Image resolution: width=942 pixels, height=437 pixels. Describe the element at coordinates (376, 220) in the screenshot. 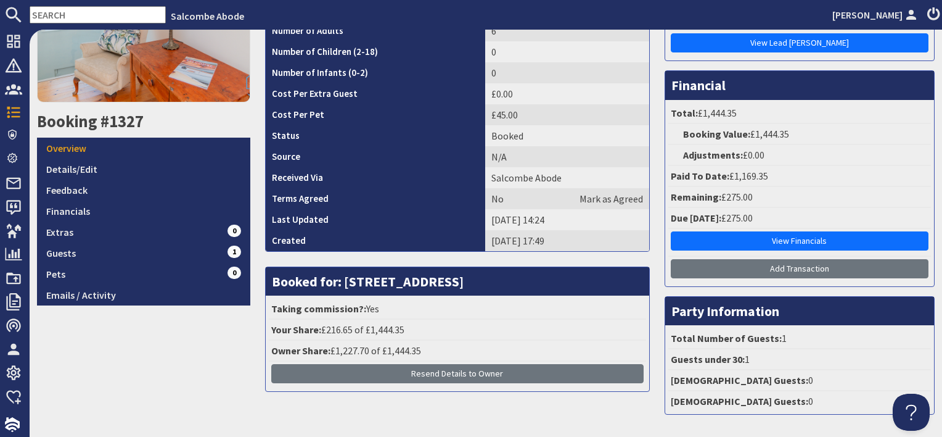

I see `th: Last Updated` at that location.